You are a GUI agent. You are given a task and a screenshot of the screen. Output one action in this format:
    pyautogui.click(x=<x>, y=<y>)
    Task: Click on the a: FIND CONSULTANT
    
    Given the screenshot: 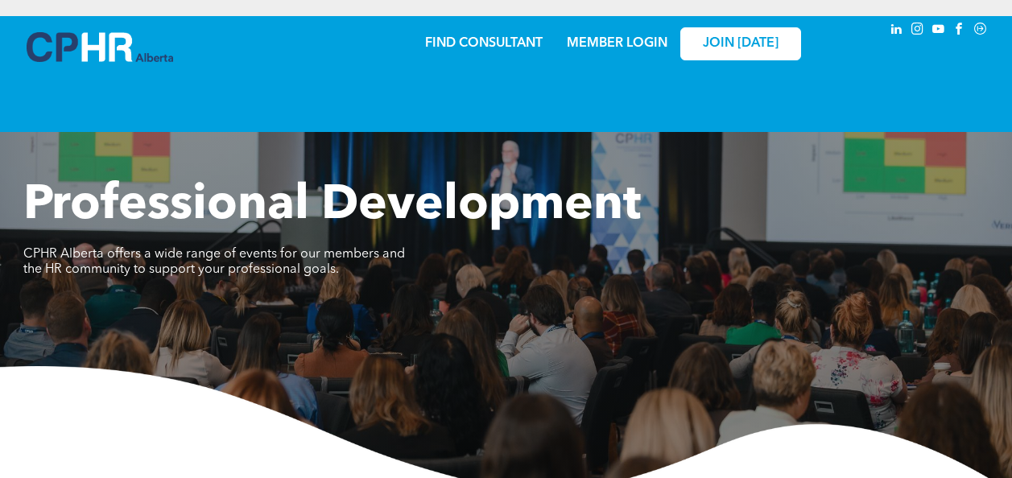 What is the action you would take?
    pyautogui.click(x=484, y=43)
    